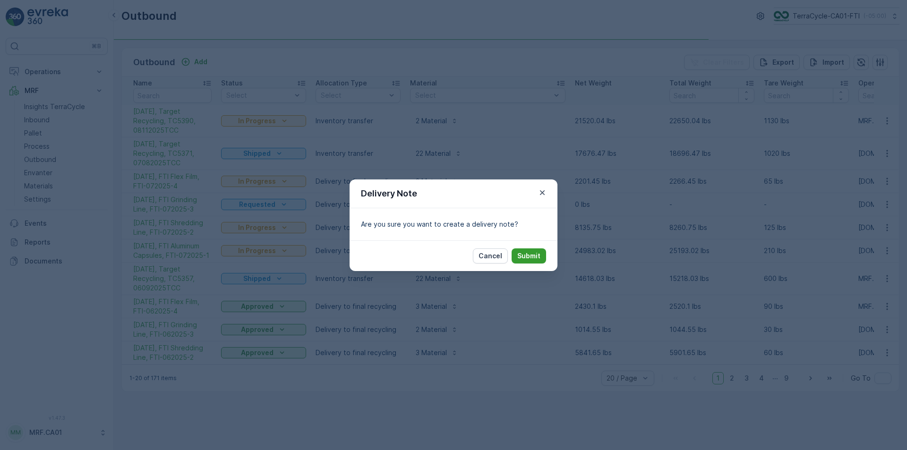 This screenshot has height=450, width=907. I want to click on p: Cancel, so click(491, 256).